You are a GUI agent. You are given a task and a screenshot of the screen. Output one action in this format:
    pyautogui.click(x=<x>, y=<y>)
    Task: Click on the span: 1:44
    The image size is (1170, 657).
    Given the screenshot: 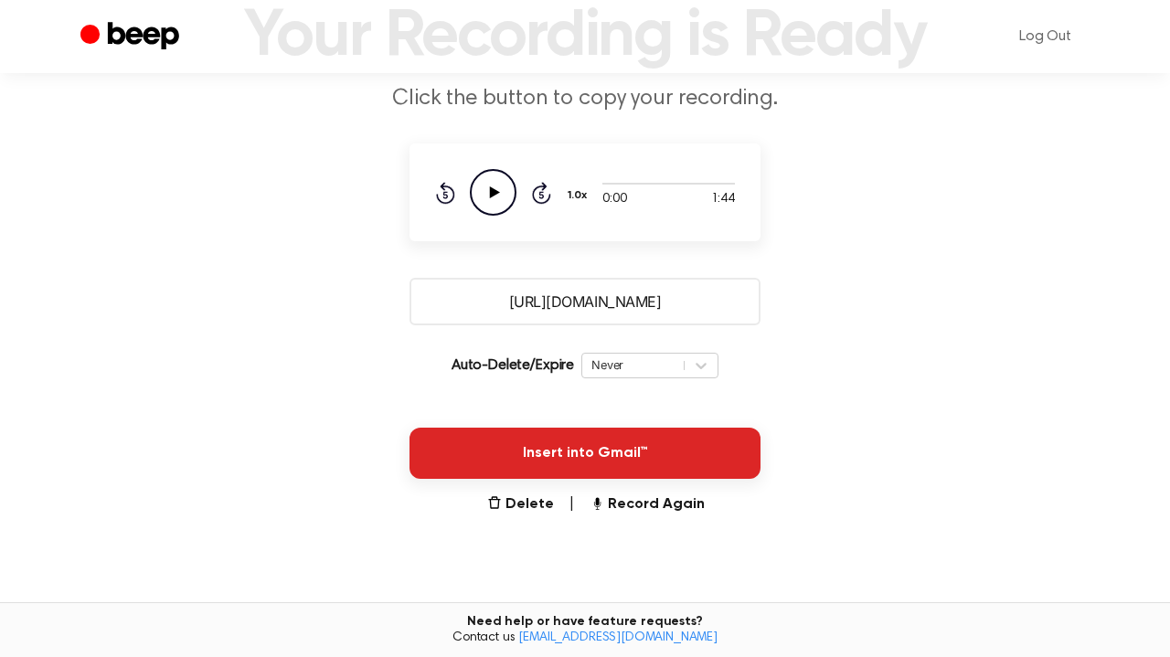 What is the action you would take?
    pyautogui.click(x=723, y=199)
    